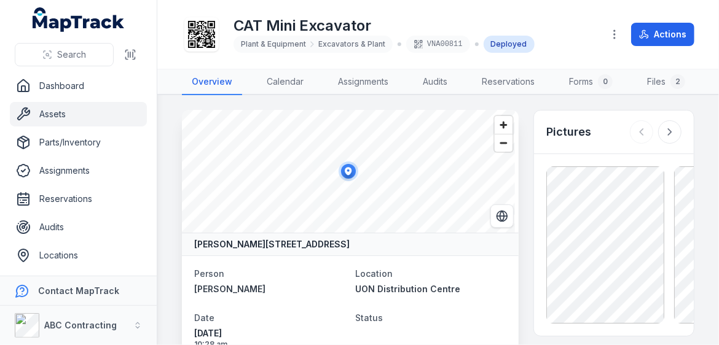  I want to click on a: Parts/Inventory, so click(78, 143).